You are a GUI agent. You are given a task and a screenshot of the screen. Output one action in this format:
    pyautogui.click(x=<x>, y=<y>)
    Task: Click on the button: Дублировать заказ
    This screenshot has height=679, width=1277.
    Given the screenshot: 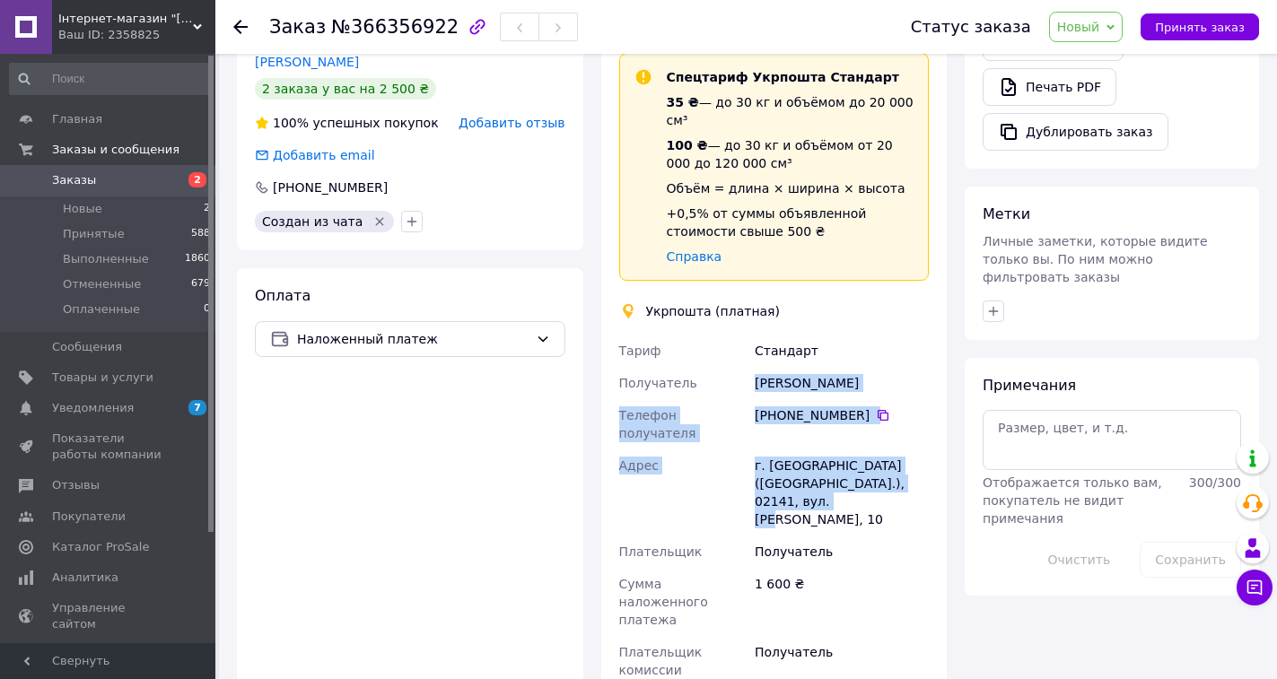 What is the action you would take?
    pyautogui.click(x=1075, y=132)
    